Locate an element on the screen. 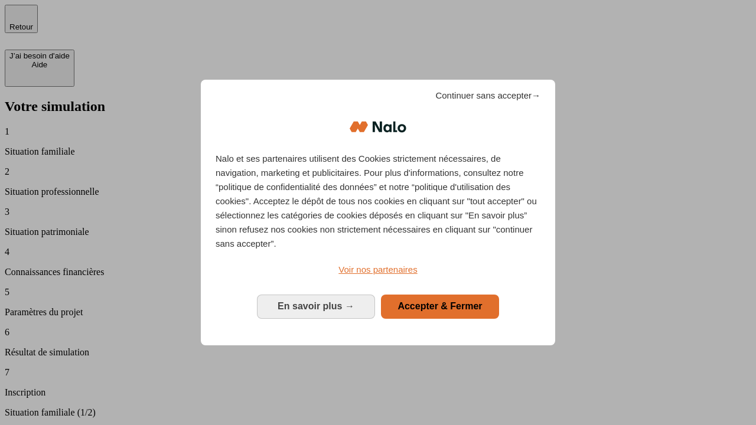 This screenshot has height=425, width=756. span: Voir nos partenaires is located at coordinates (377, 269).